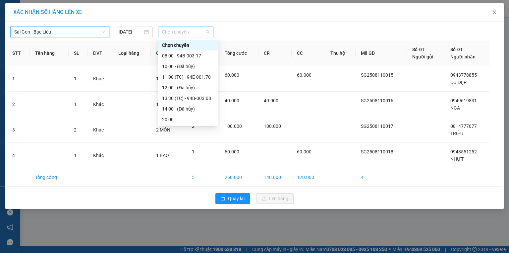 The image size is (509, 253). What do you see at coordinates (166, 79) in the screenshot?
I see `span: 1 THÙNG` at bounding box center [166, 79].